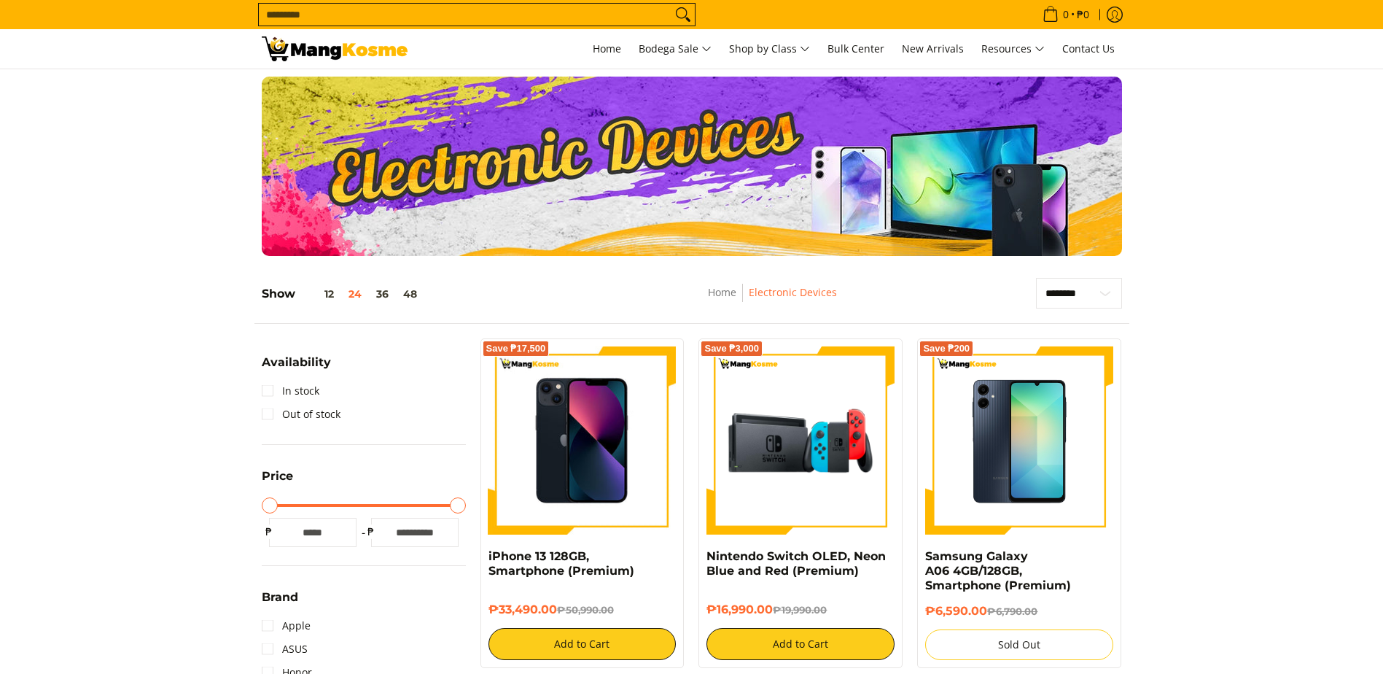 This screenshot has width=1383, height=674. I want to click on h6: ₱6,590.00, so click(1019, 611).